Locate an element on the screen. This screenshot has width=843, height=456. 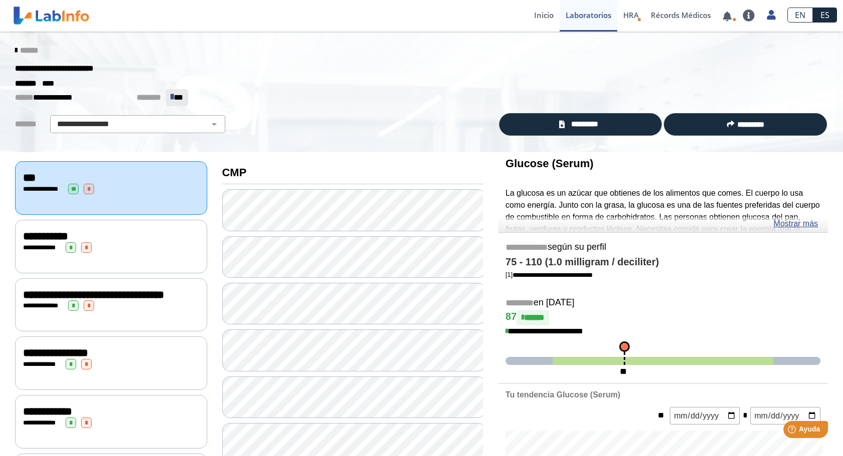
b: CMP is located at coordinates (234, 172).